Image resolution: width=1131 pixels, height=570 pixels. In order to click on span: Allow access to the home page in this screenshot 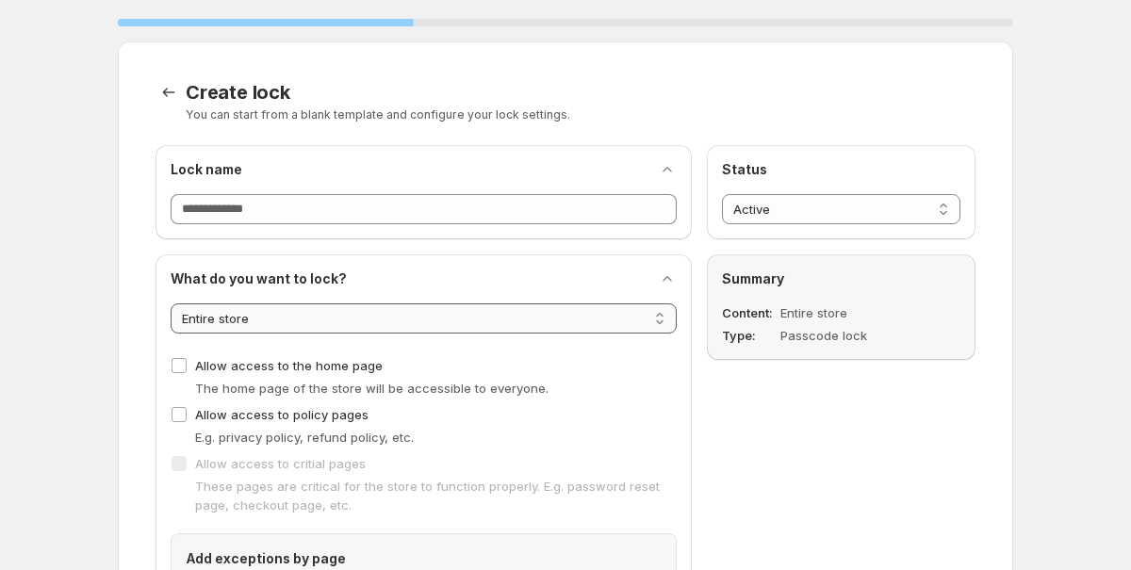, I will do `click(288, 366)`.